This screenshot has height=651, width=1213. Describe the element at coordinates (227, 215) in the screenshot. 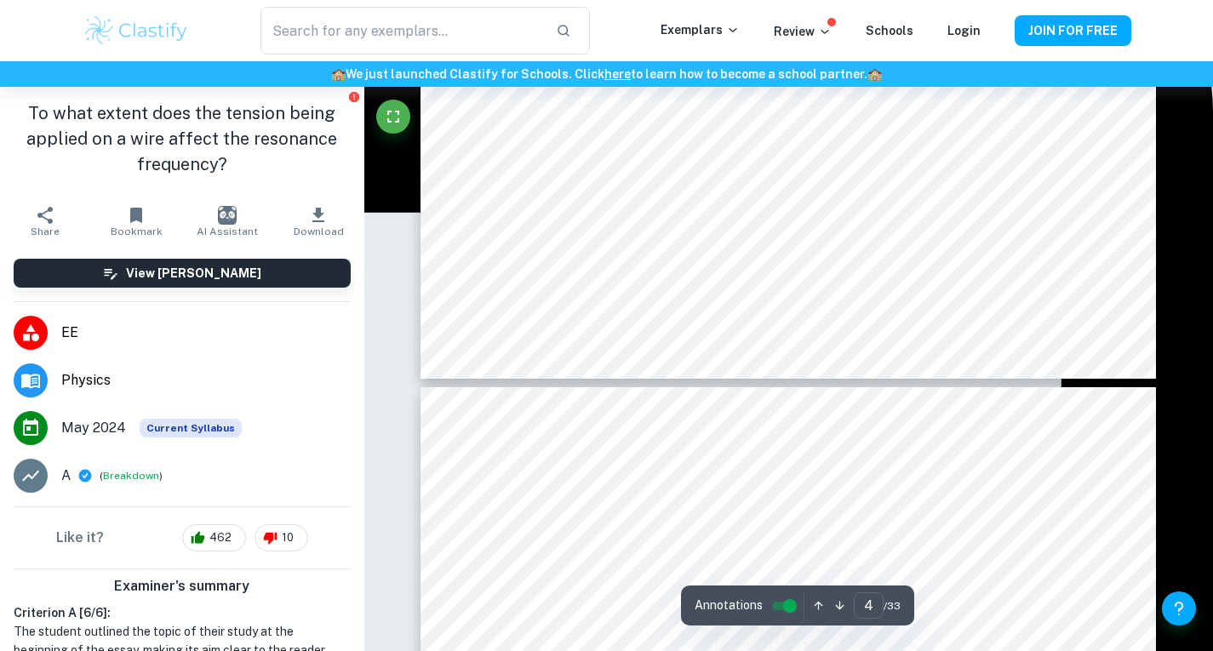

I see `img: AI Assistant` at that location.